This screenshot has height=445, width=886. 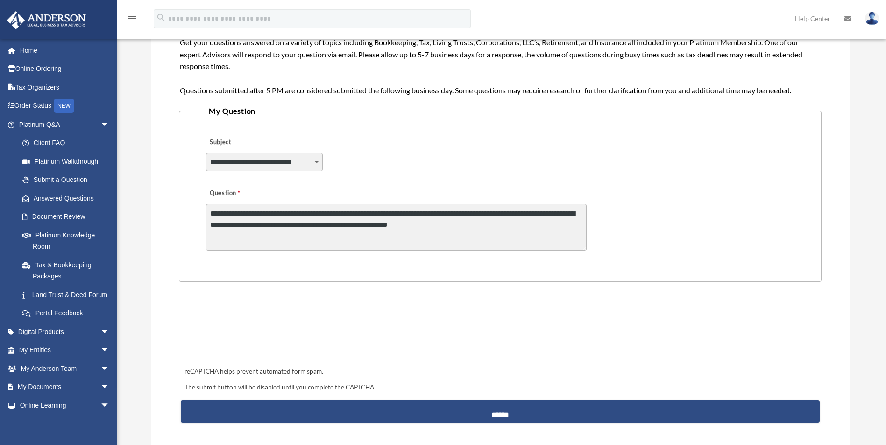 What do you see at coordinates (46, 20) in the screenshot?
I see `img: Anderson Advisors Platinum Portal` at bounding box center [46, 20].